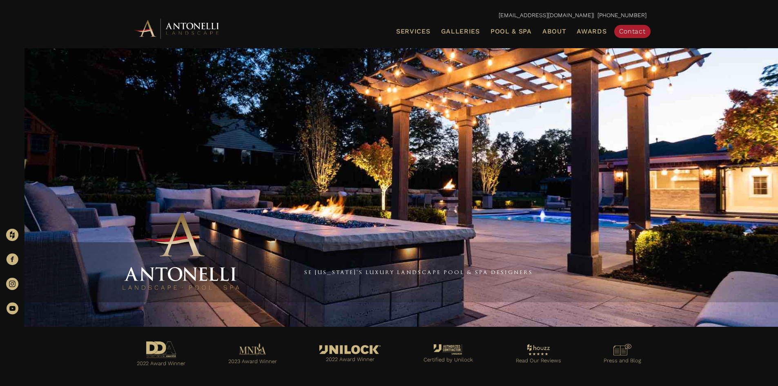 The width and height of the screenshot is (778, 386). Describe the element at coordinates (591, 31) in the screenshot. I see `span: Awards` at that location.